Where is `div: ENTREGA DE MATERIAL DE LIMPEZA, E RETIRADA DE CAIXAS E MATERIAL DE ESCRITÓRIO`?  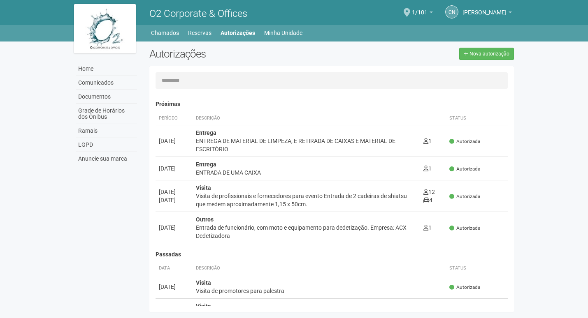
div: ENTREGA DE MATERIAL DE LIMPEZA, E RETIRADA DE CAIXAS E MATERIAL DE ESCRITÓRIO is located at coordinates (306, 145).